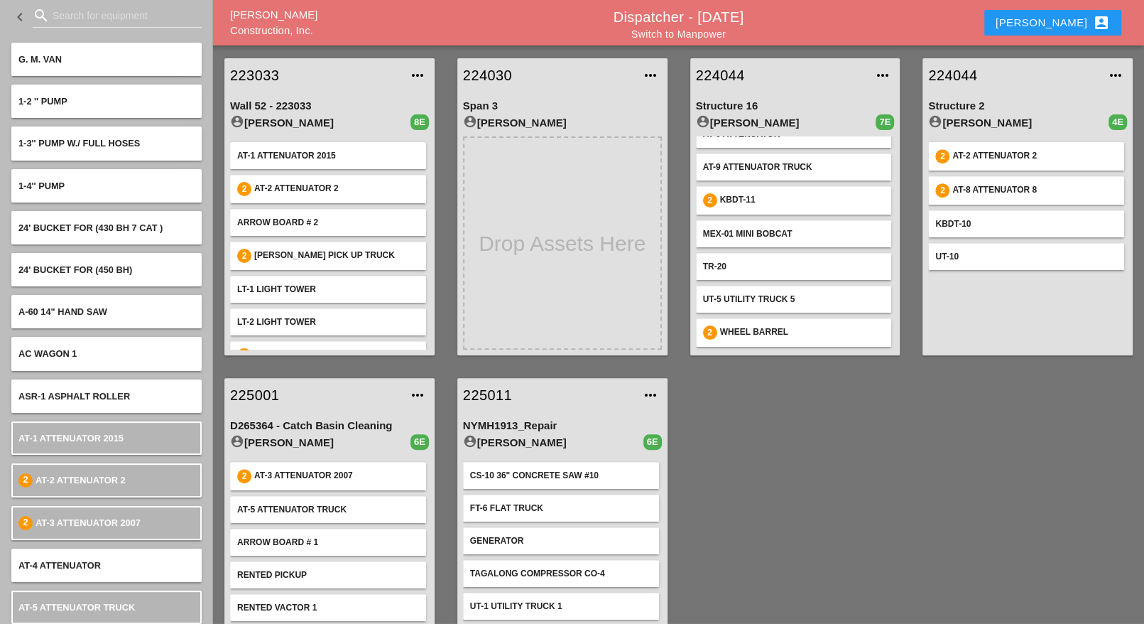  What do you see at coordinates (74, 396) in the screenshot?
I see `span: ASR-1 Asphalt roller` at bounding box center [74, 396].